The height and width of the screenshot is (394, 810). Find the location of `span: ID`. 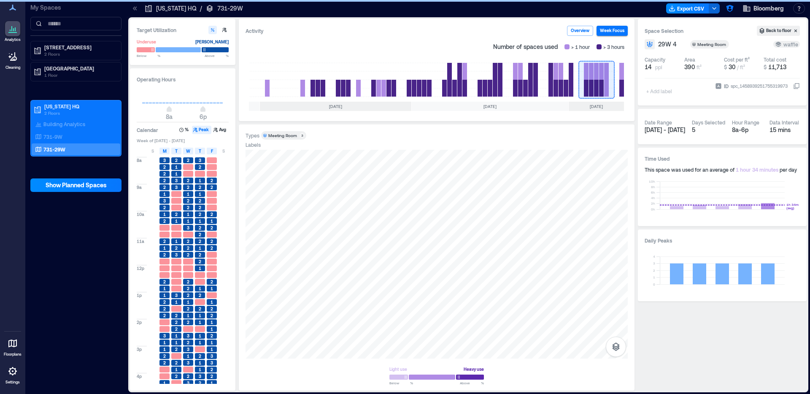

span: ID is located at coordinates (726, 86).